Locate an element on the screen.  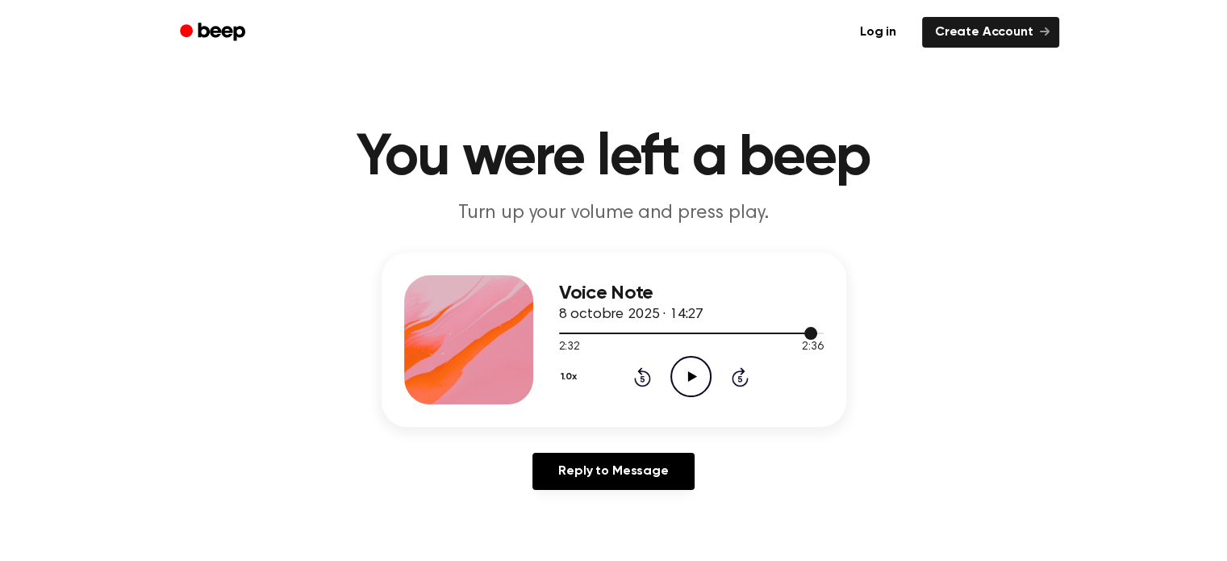
span: 8 octobre 2025 · 14:27 is located at coordinates (631, 315).